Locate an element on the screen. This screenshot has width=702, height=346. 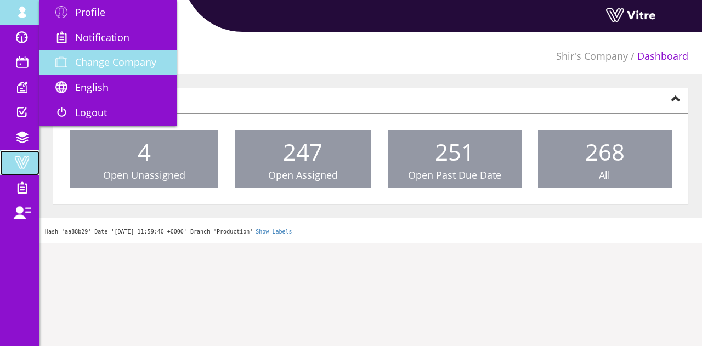
span: English is located at coordinates (92, 87).